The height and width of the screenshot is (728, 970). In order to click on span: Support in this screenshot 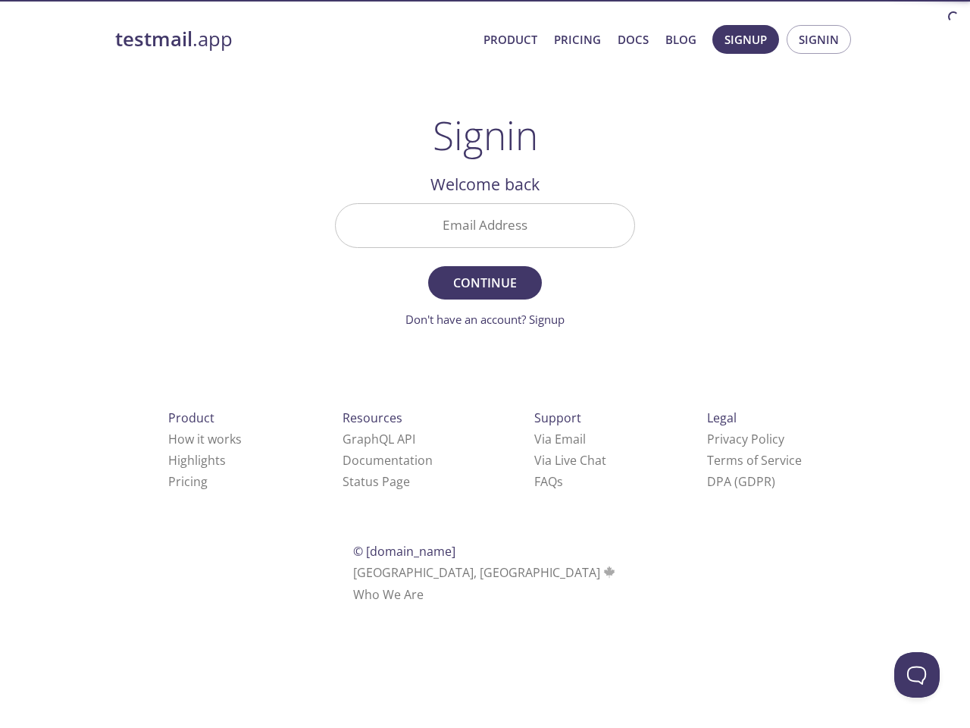, I will do `click(558, 418)`.